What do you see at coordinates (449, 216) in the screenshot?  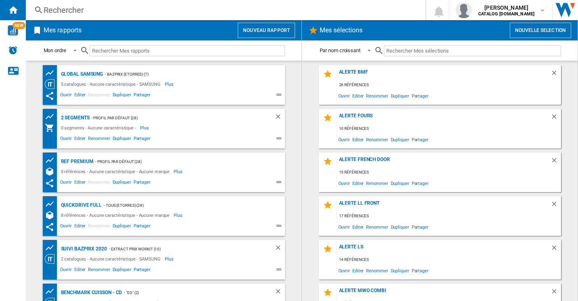 I see `div: 17 références` at bounding box center [449, 216].